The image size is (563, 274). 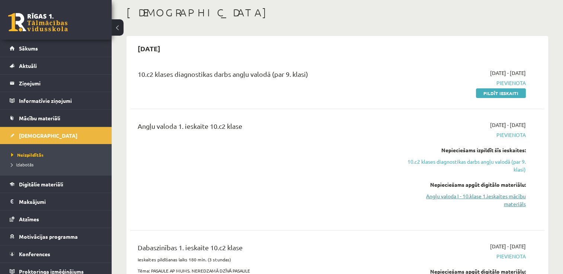 I want to click on div: Angļu valoda 1. ieskaite 10.c2 klase, so click(x=265, y=128).